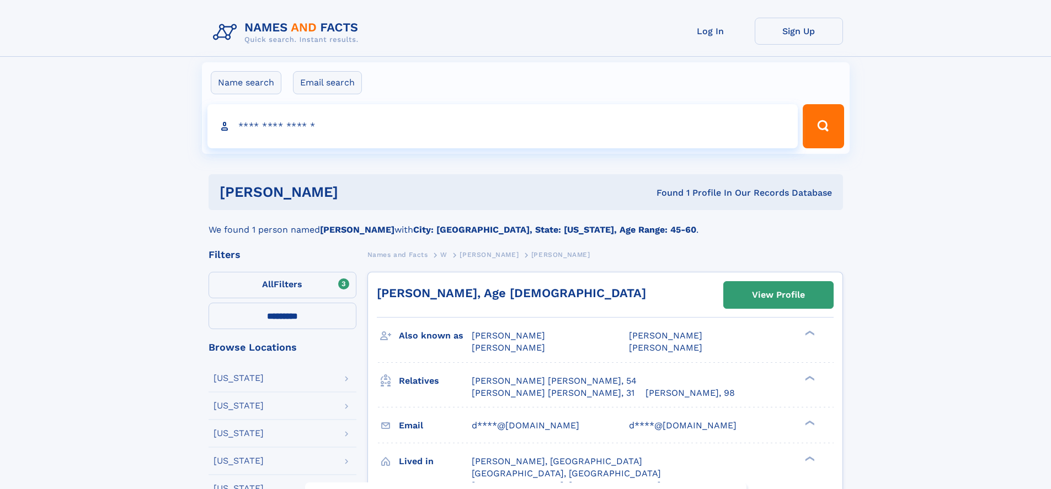 The height and width of the screenshot is (489, 1051). What do you see at coordinates (443, 255) in the screenshot?
I see `span: W` at bounding box center [443, 255].